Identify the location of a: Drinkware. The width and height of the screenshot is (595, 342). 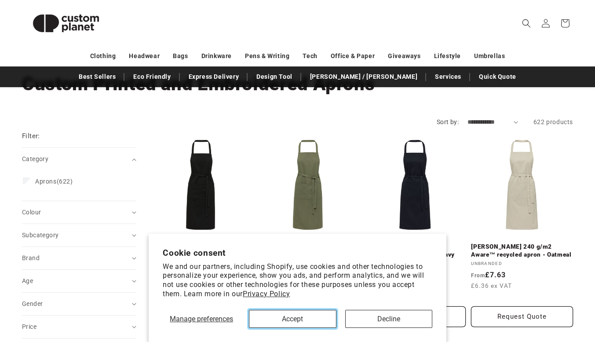
(216, 56).